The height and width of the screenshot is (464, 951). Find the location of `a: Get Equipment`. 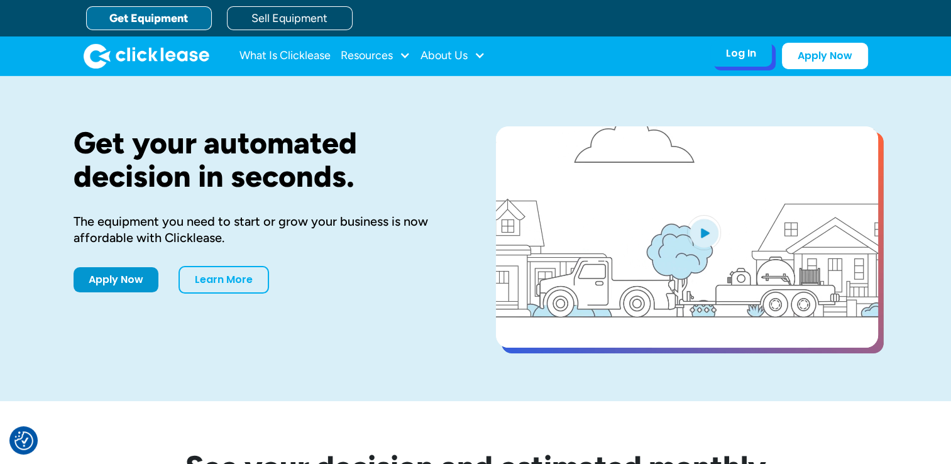

a: Get Equipment is located at coordinates (149, 18).